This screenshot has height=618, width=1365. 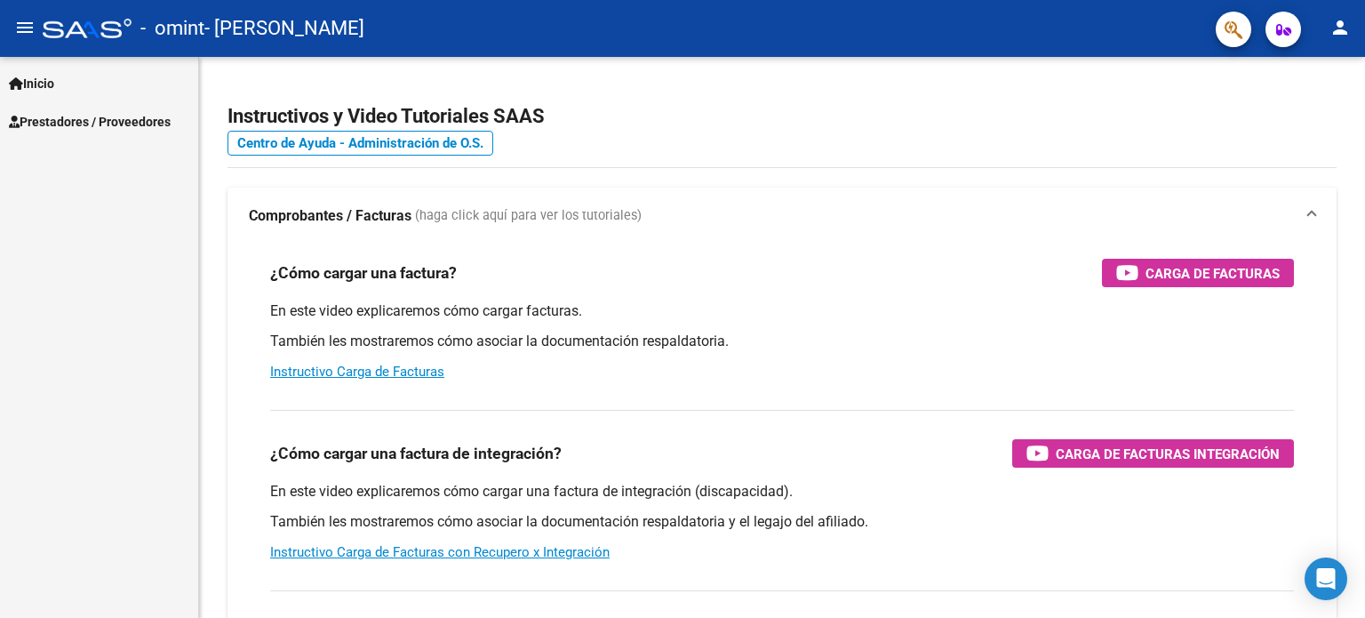 What do you see at coordinates (172, 28) in the screenshot?
I see `span: - omint` at bounding box center [172, 28].